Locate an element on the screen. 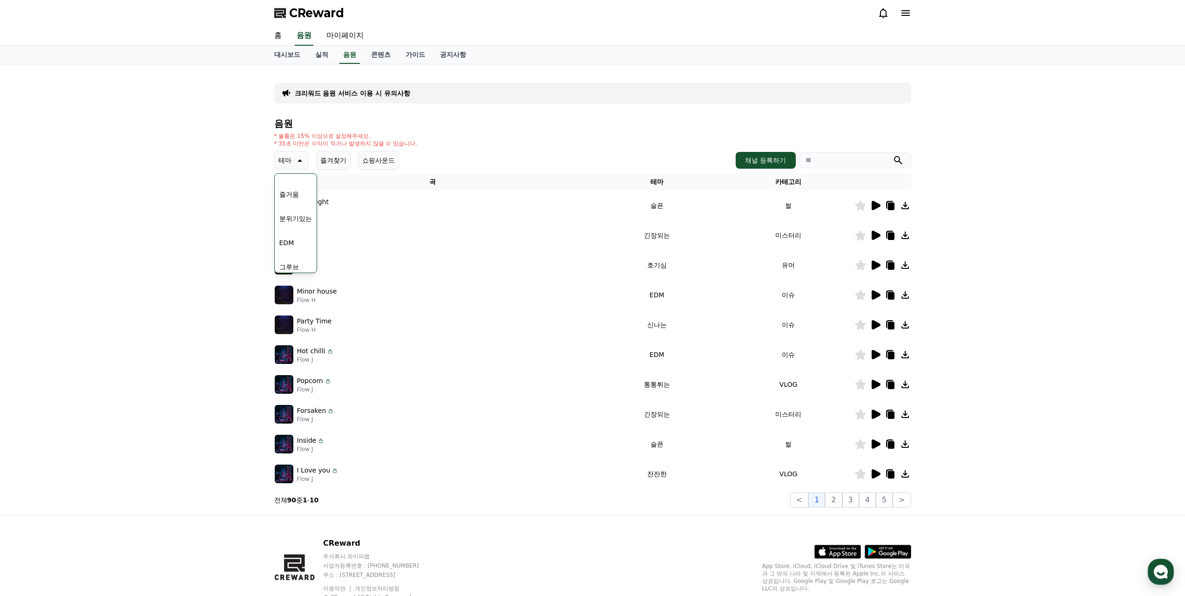  a: 설정 is located at coordinates (150, 307).